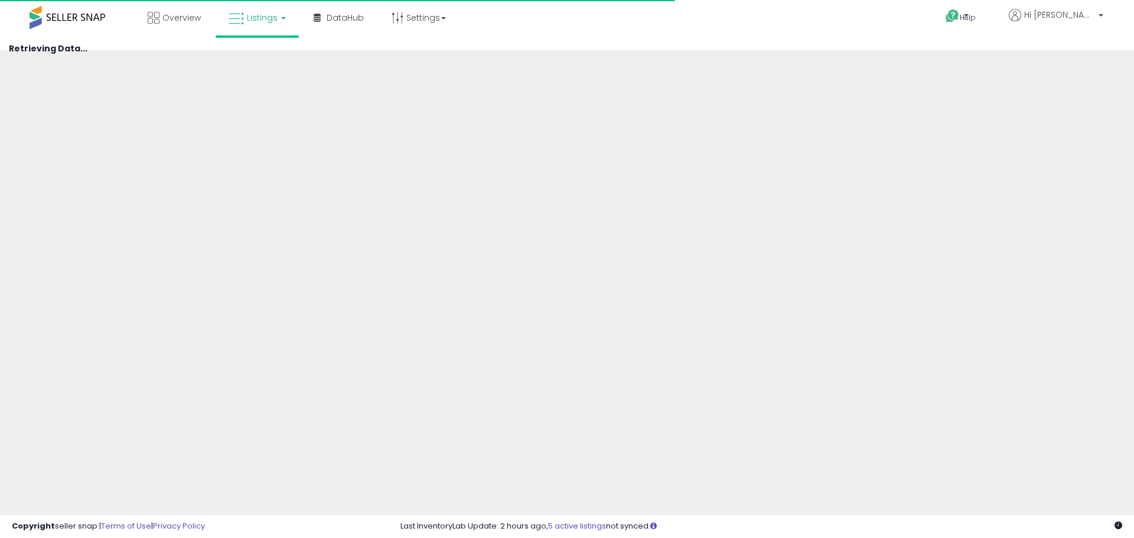 Image resolution: width=1134 pixels, height=538 pixels. What do you see at coordinates (181, 18) in the screenshot?
I see `span: Overview` at bounding box center [181, 18].